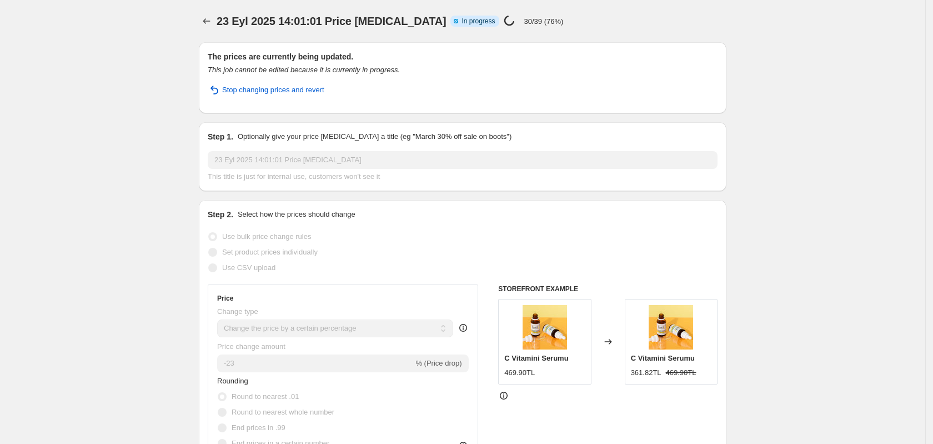 The height and width of the screenshot is (444, 933). Describe the element at coordinates (206, 21) in the screenshot. I see `button: Price change jobs` at that location.